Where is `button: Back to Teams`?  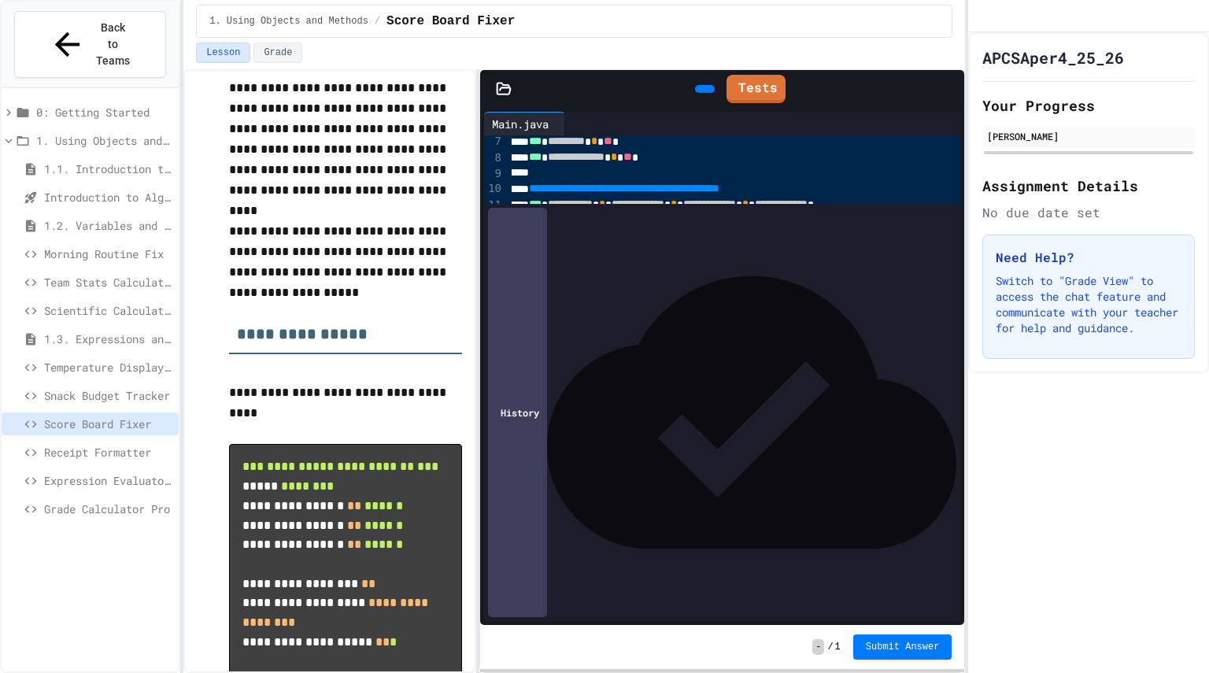 button: Back to Teams is located at coordinates (90, 44).